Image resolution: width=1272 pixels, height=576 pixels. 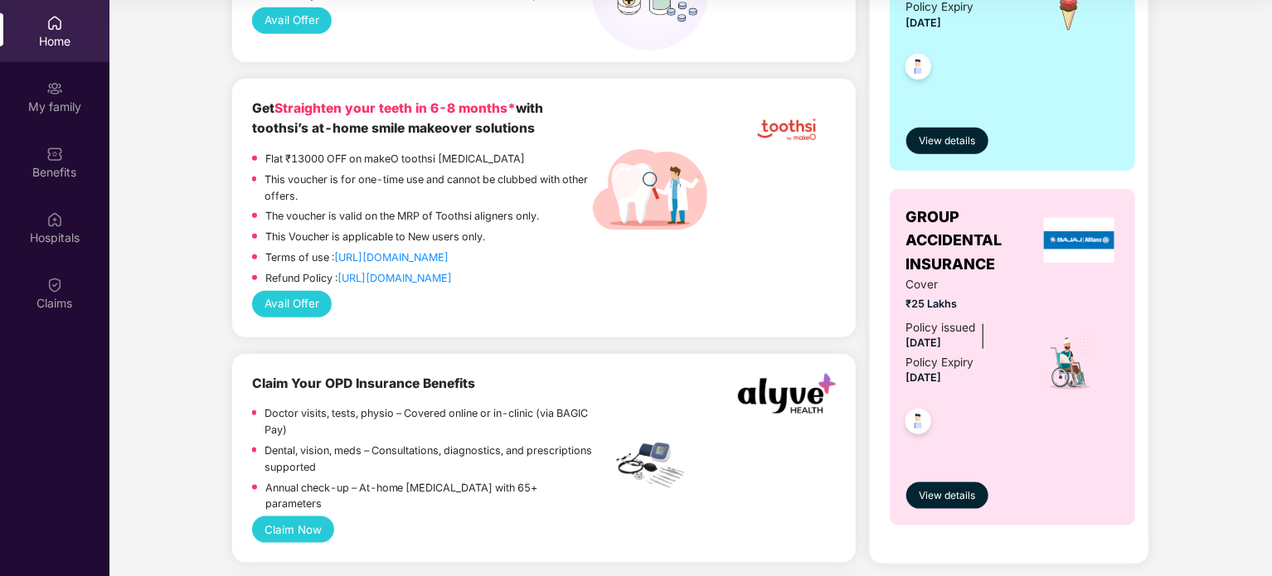 What do you see at coordinates (55, 23) in the screenshot?
I see `img: svg+xml;base64,PHN2ZyBpZD0iSG9tZSIgeG1sbnM9Imh0dHA6Ly93d3cudzMub3JnLzIwMDAvc3ZnIiB3aWR0aD0iMjAiIG...` at bounding box center [55, 23].